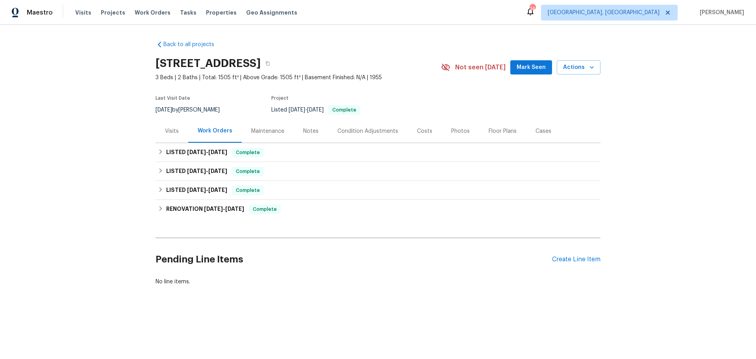 The height and width of the screenshot is (359, 756). I want to click on span: Tasks, so click(188, 13).